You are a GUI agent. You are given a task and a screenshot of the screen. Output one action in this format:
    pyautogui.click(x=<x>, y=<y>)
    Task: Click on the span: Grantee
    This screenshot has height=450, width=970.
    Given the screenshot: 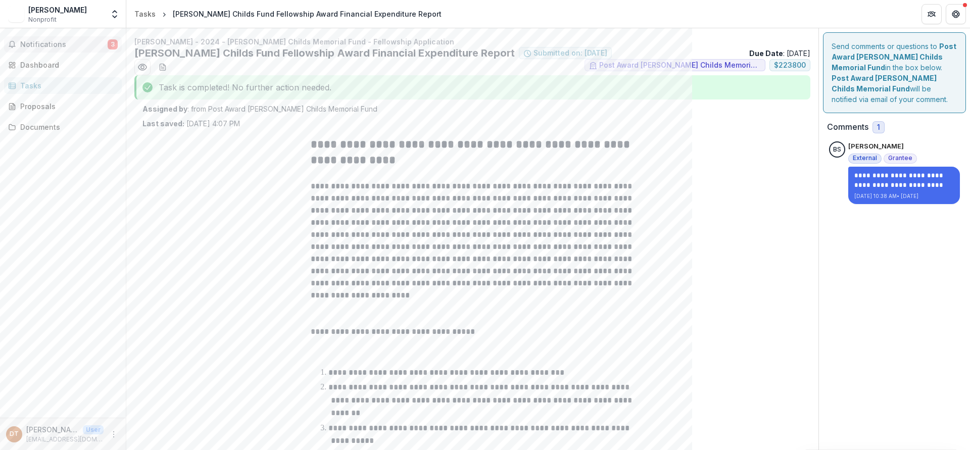 What is the action you would take?
    pyautogui.click(x=901, y=158)
    